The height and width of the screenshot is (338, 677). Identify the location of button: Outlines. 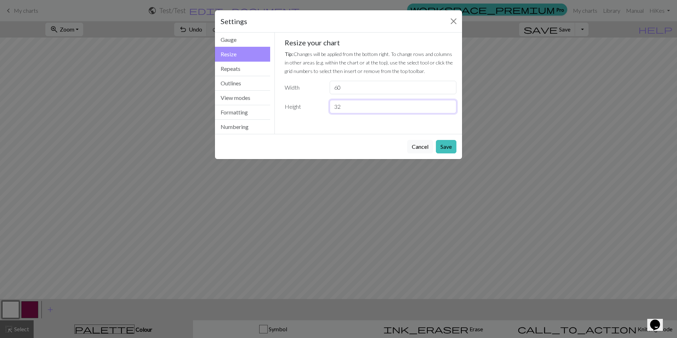
(243, 83).